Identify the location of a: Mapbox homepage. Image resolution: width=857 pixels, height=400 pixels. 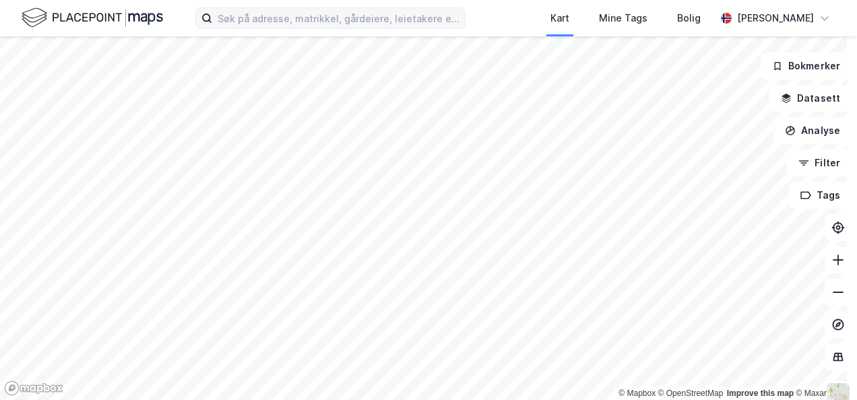
(34, 388).